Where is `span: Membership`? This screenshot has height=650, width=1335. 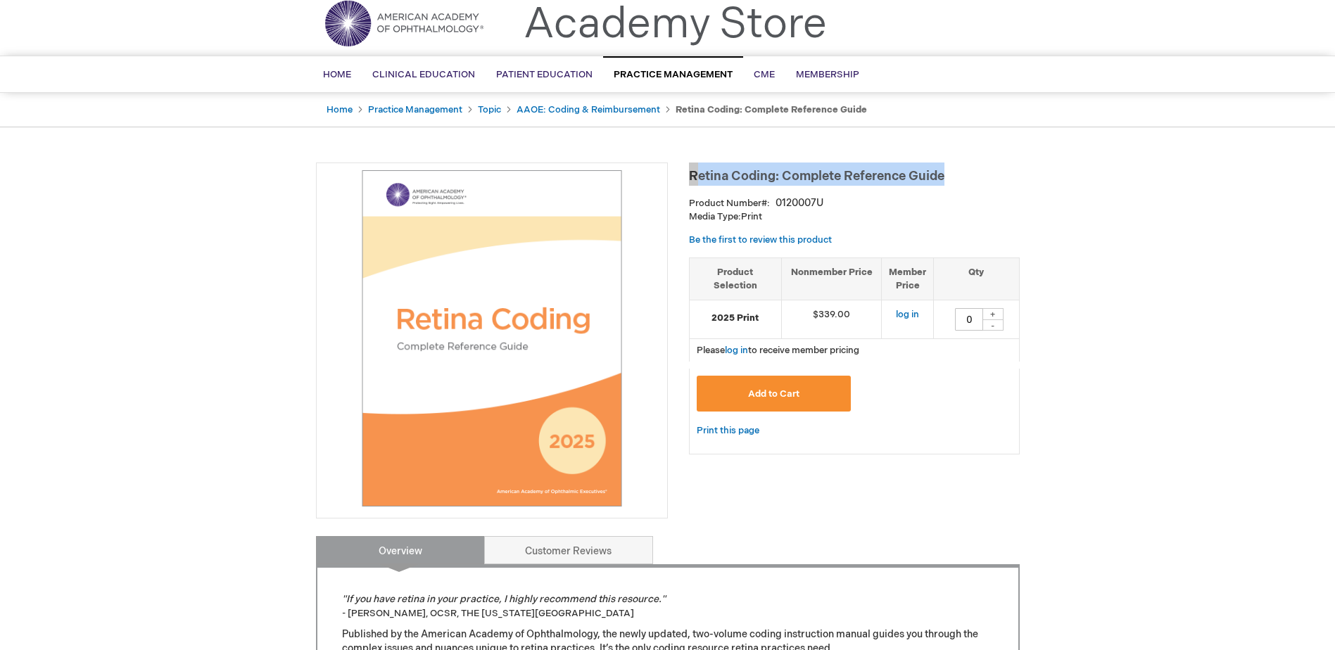 span: Membership is located at coordinates (827, 75).